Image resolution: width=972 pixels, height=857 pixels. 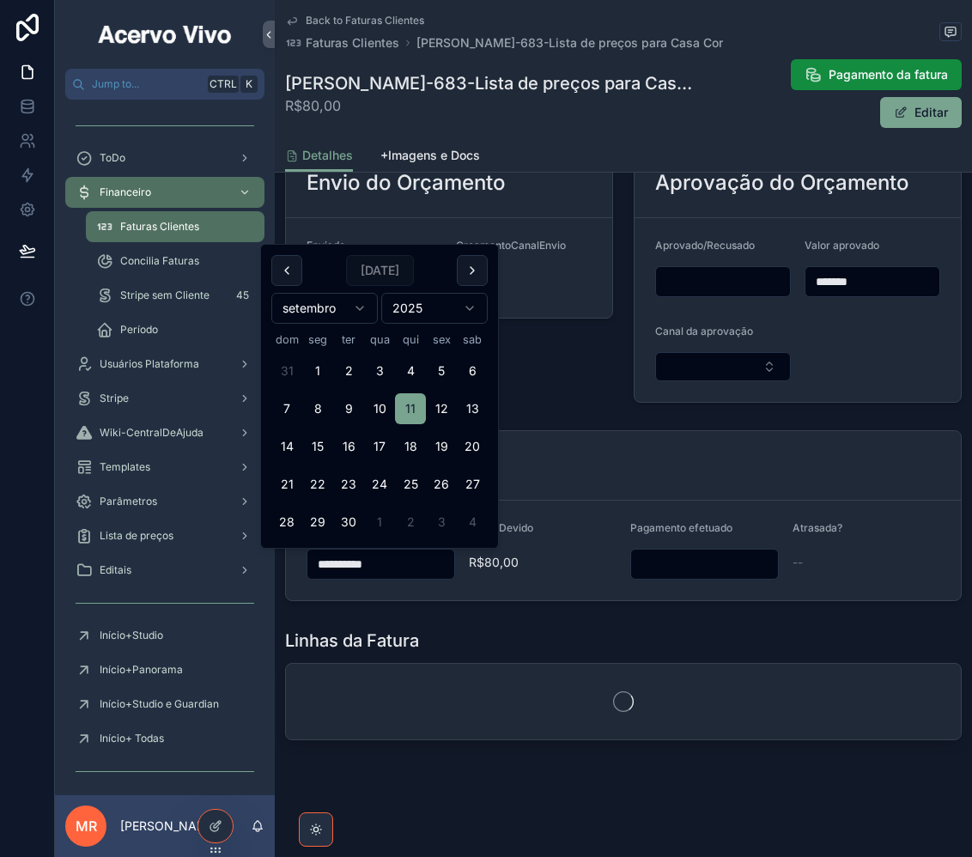 What do you see at coordinates (112, 158) in the screenshot?
I see `span: ToDo` at bounding box center [112, 158].